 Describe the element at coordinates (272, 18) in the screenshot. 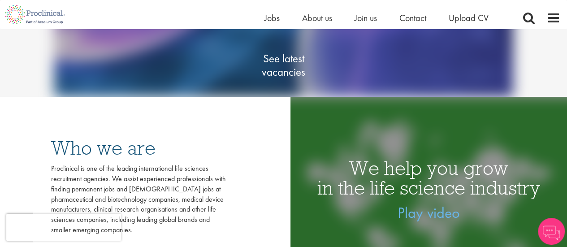

I see `span: Jobs` at that location.